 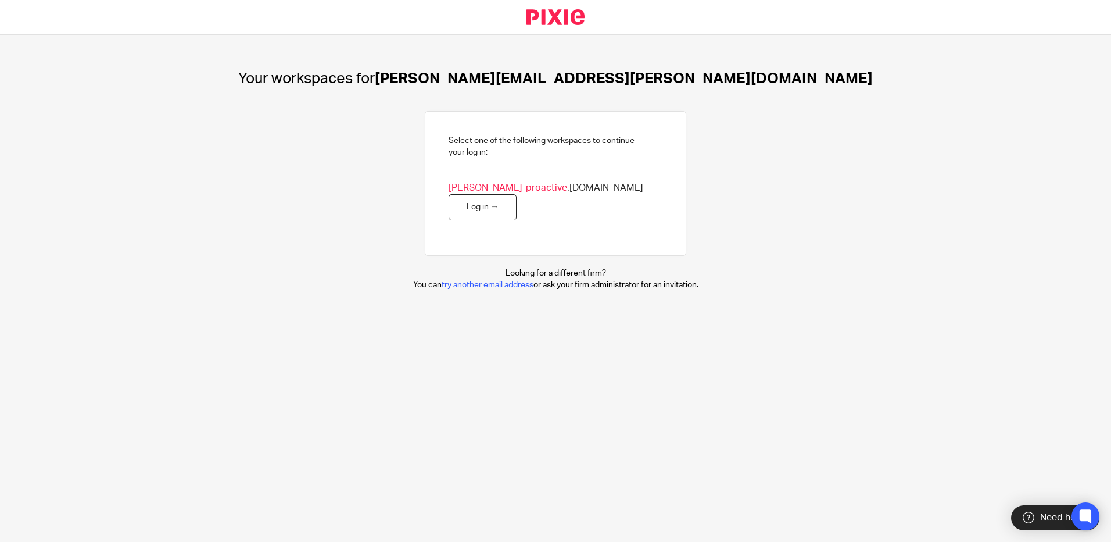 What do you see at coordinates (542, 146) in the screenshot?
I see `h2: Select one of the following workspaces to continue your log in:` at bounding box center [542, 146].